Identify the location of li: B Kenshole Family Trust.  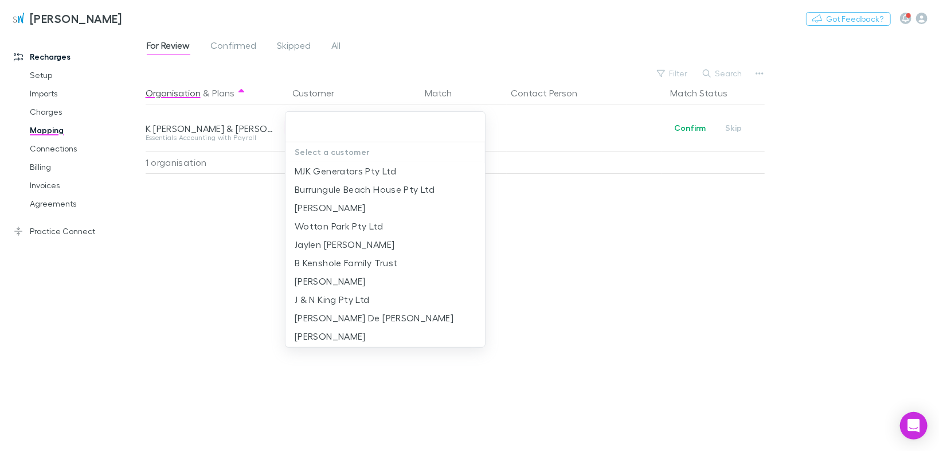
(385, 263).